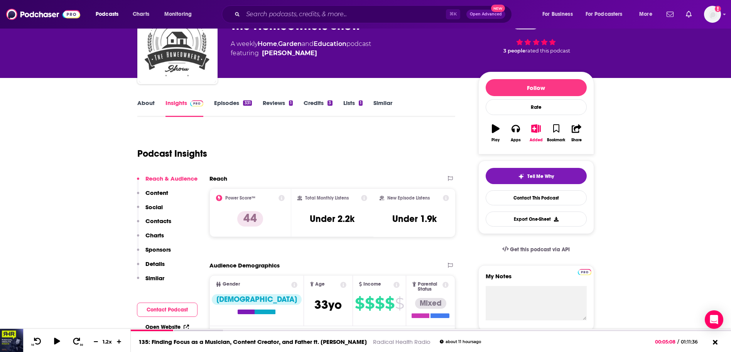  Describe the element at coordinates (37, 341) in the screenshot. I see `button: 10` at that location.